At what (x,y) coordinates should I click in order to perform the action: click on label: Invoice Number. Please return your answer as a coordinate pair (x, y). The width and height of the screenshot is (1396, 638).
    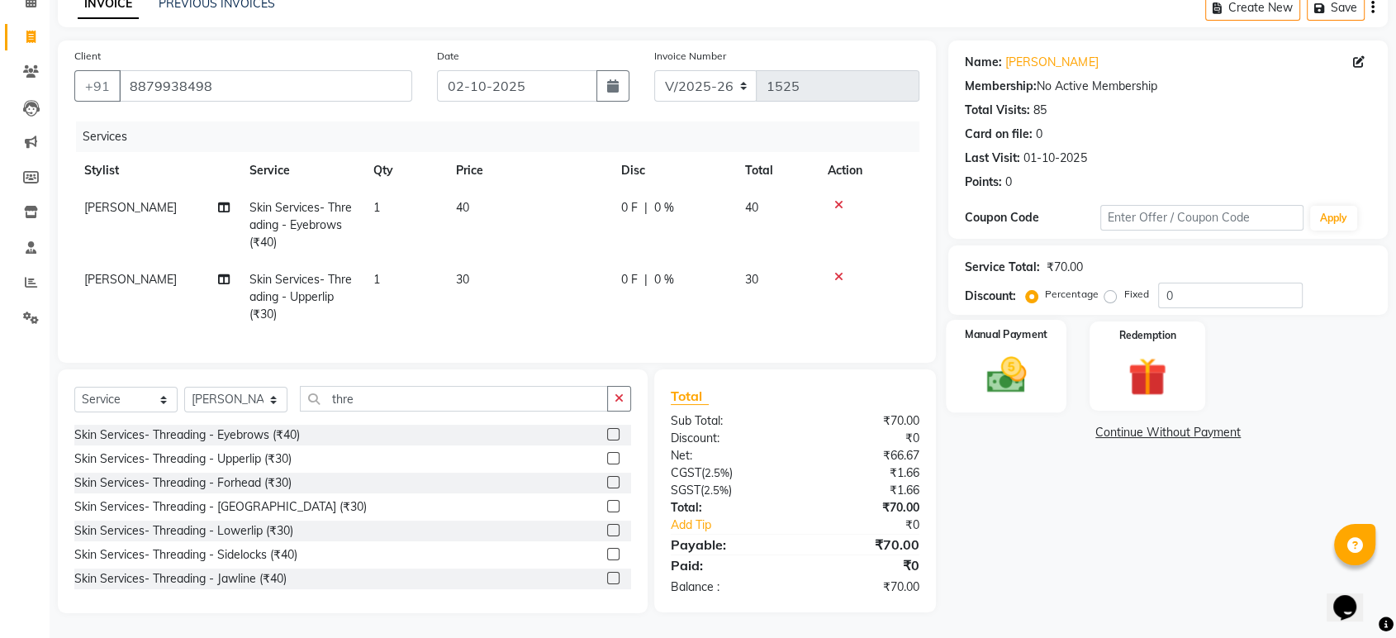
    Looking at the image, I should click on (690, 56).